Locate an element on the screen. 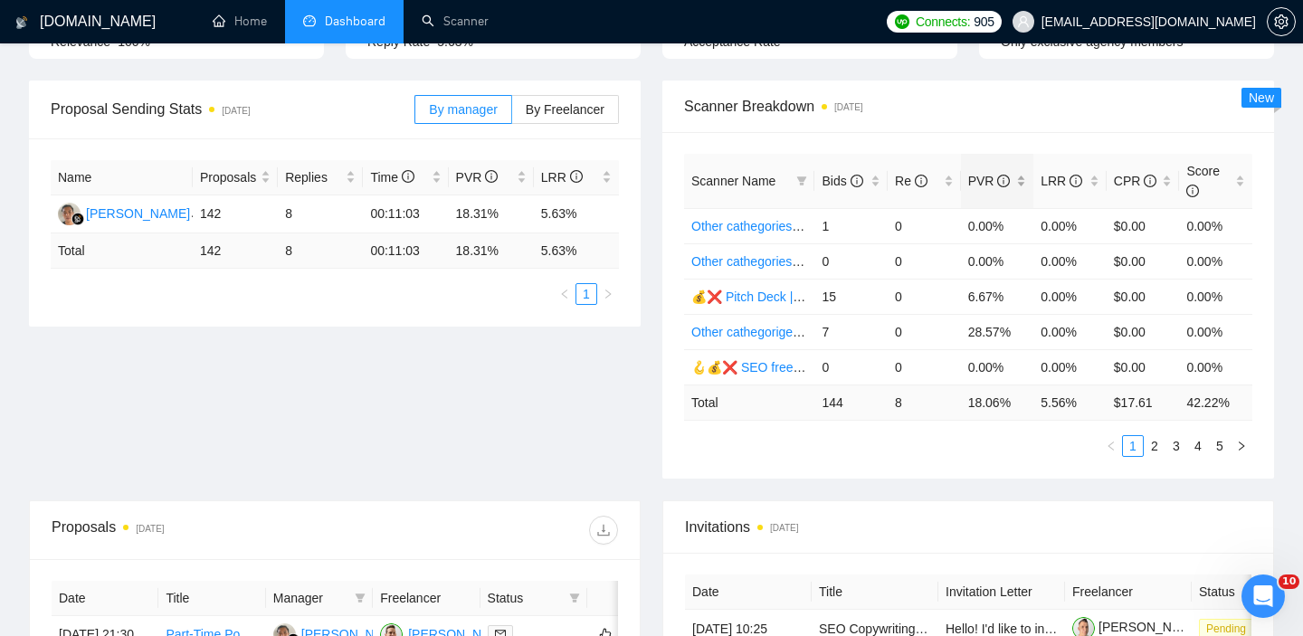 The image size is (1303, 636). span: Reply Rate is located at coordinates (398, 42).